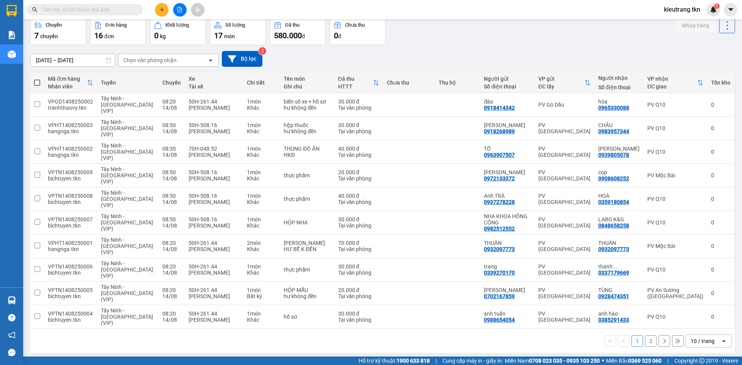 The image size is (742, 365). What do you see at coordinates (12, 335) in the screenshot?
I see `span: notification` at bounding box center [12, 335].